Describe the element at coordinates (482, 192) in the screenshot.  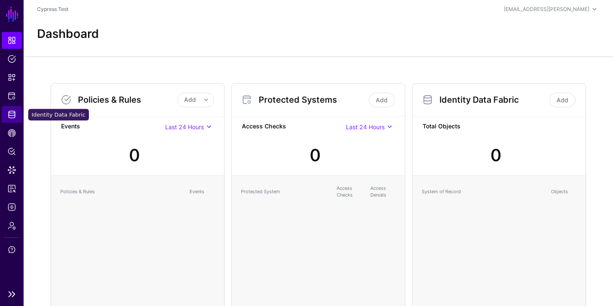
I see `th: System of Record` at that location.